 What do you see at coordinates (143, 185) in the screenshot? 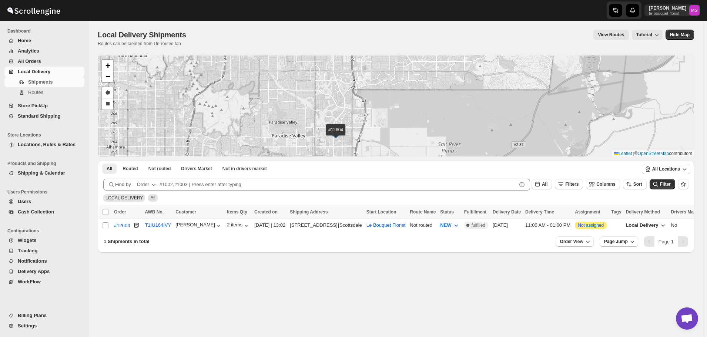
I see `div: Order` at bounding box center [143, 185].